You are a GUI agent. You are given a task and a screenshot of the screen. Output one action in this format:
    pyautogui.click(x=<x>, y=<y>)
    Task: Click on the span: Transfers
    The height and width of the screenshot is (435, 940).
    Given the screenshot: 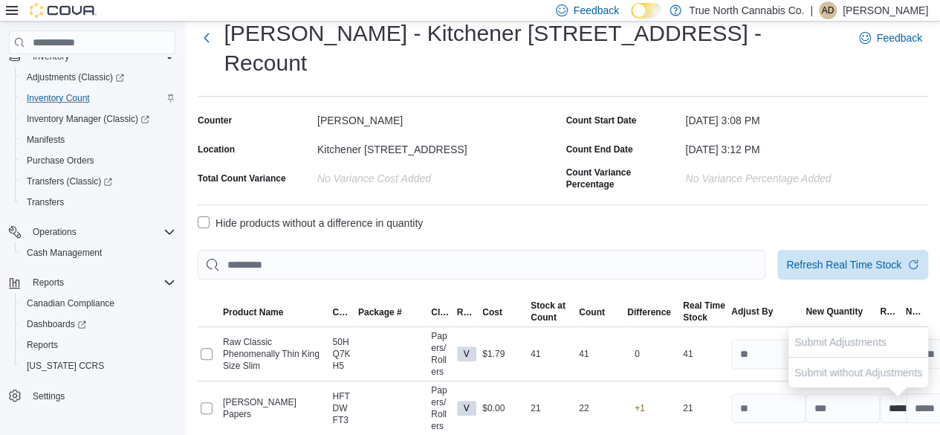 What is the action you would take?
    pyautogui.click(x=98, y=202)
    